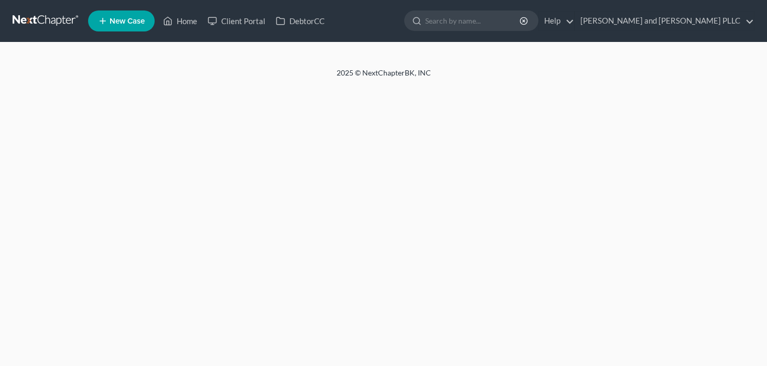 The width and height of the screenshot is (767, 366). I want to click on a: Client Portal, so click(236, 21).